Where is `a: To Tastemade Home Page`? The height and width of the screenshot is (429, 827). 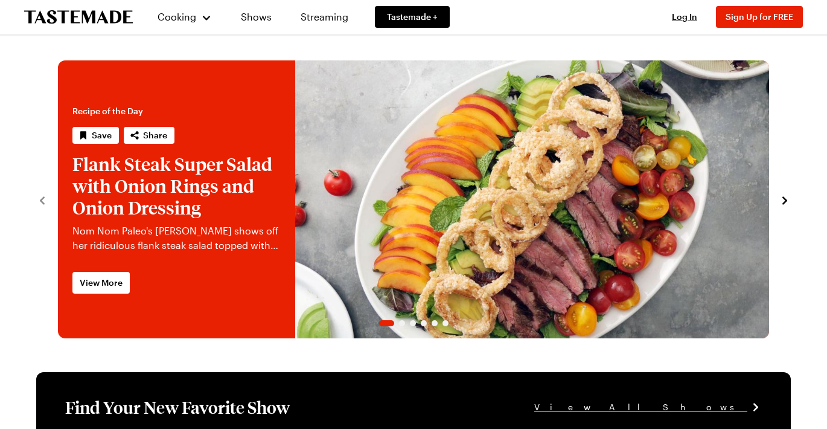 a: To Tastemade Home Page is located at coordinates (78, 17).